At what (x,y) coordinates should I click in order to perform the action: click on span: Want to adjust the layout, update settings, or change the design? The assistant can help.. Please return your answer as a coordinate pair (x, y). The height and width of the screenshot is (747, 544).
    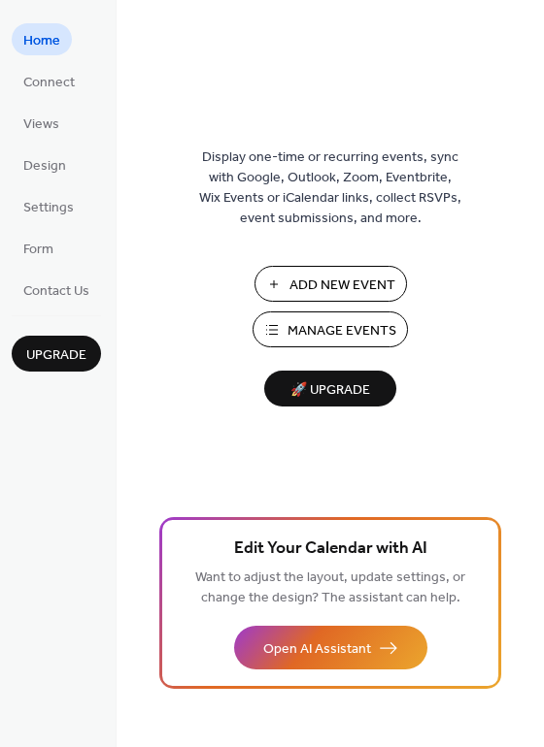
    Looking at the image, I should click on (330, 588).